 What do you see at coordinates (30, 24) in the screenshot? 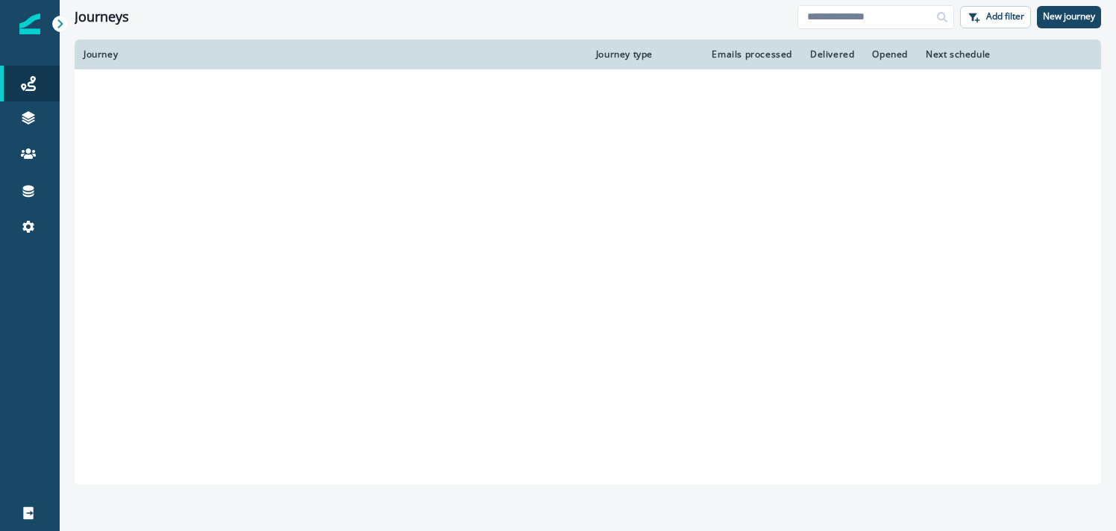
I see `img: Inflection` at bounding box center [30, 24].